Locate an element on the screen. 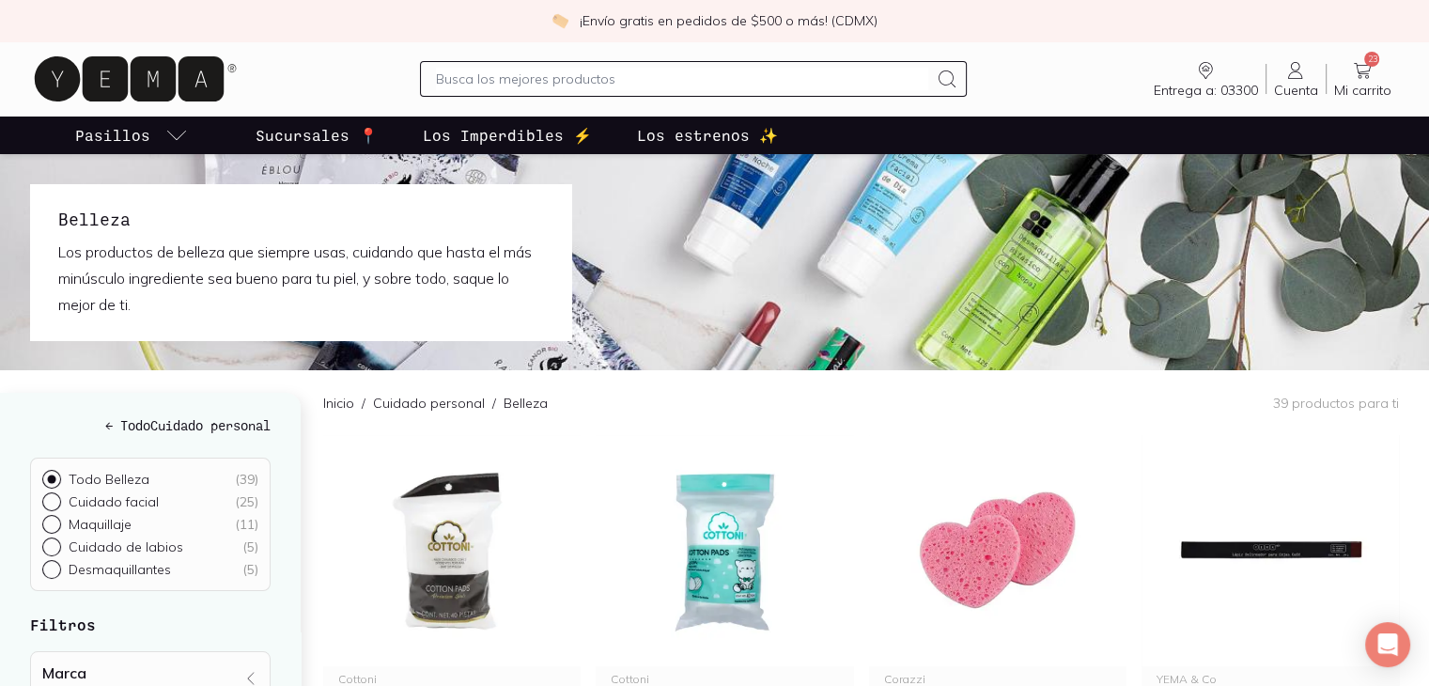  span: Mi carrito is located at coordinates (1362, 90).